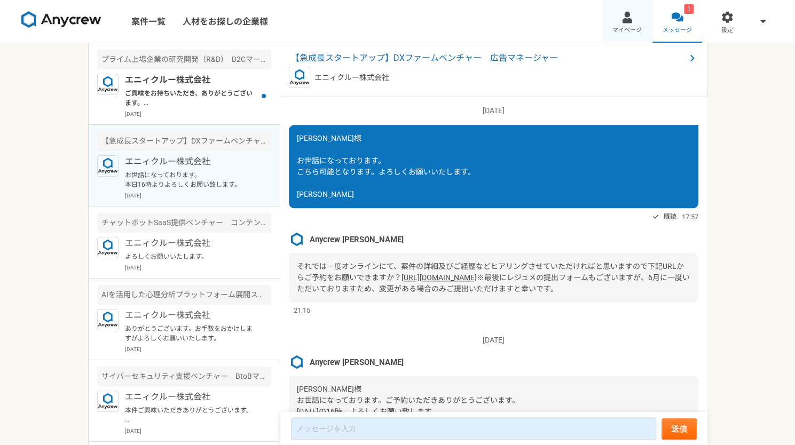 This screenshot has height=445, width=795. I want to click on p: ありがとうございます。お手数をおかけしますがよろしくお願いいたします。, so click(191, 334).